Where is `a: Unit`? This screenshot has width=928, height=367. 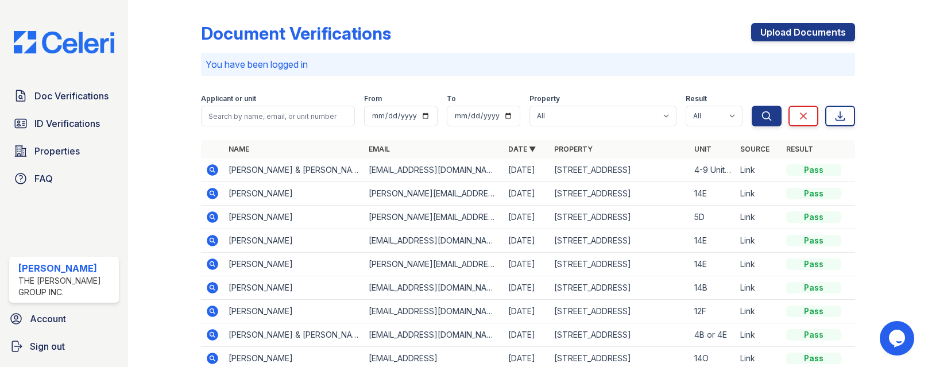
a: Unit is located at coordinates (703, 149).